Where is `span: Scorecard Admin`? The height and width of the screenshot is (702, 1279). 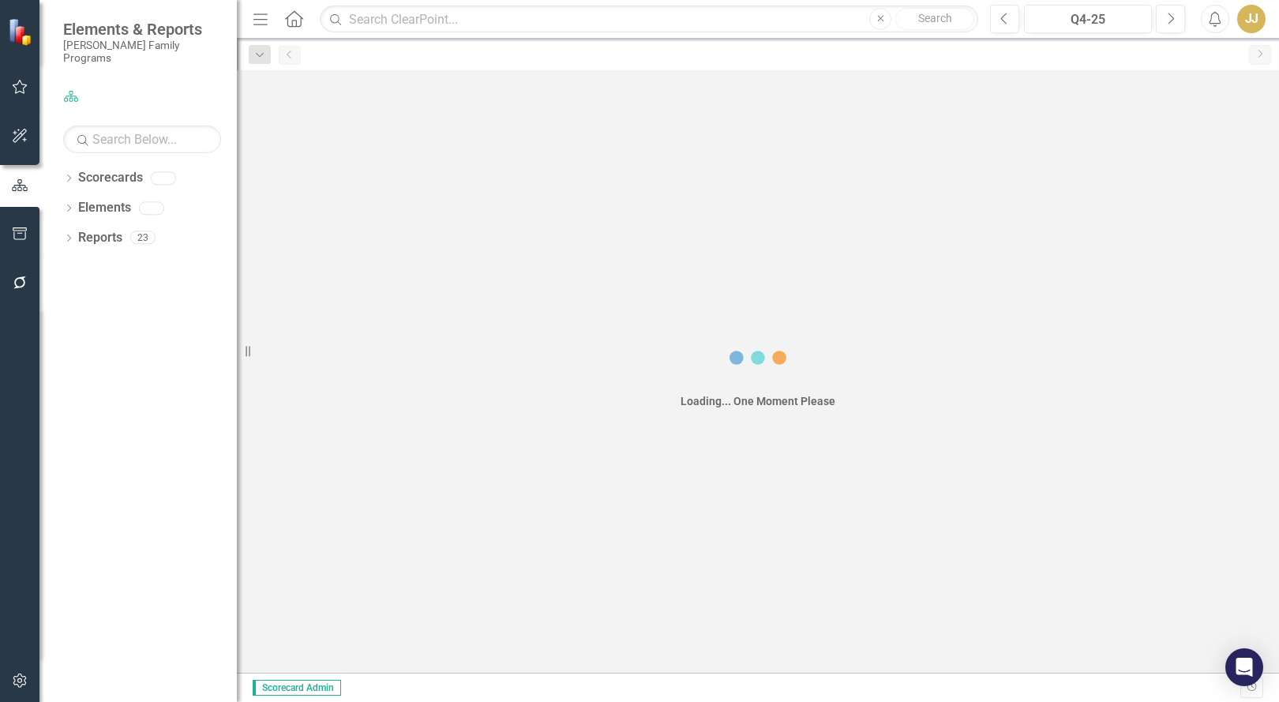
span: Scorecard Admin is located at coordinates (297, 688).